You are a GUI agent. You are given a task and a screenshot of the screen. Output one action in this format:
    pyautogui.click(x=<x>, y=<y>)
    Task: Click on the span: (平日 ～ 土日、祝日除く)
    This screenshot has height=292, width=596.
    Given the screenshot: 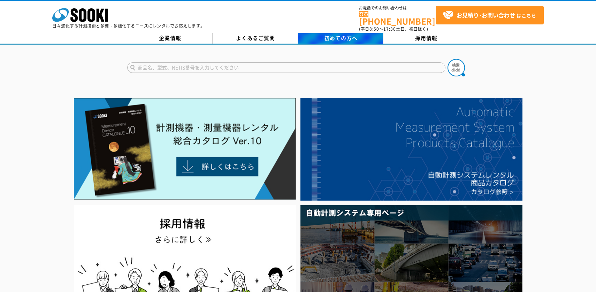 What is the action you would take?
    pyautogui.click(x=394, y=29)
    